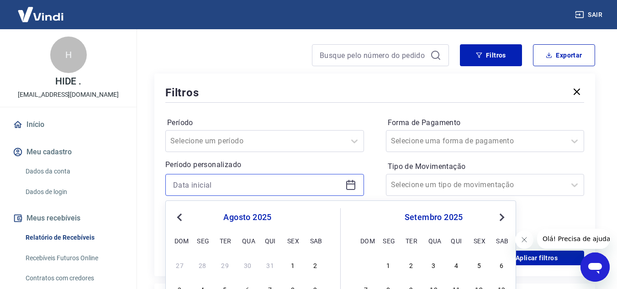  I want to click on button: Previous Month, so click(179, 217).